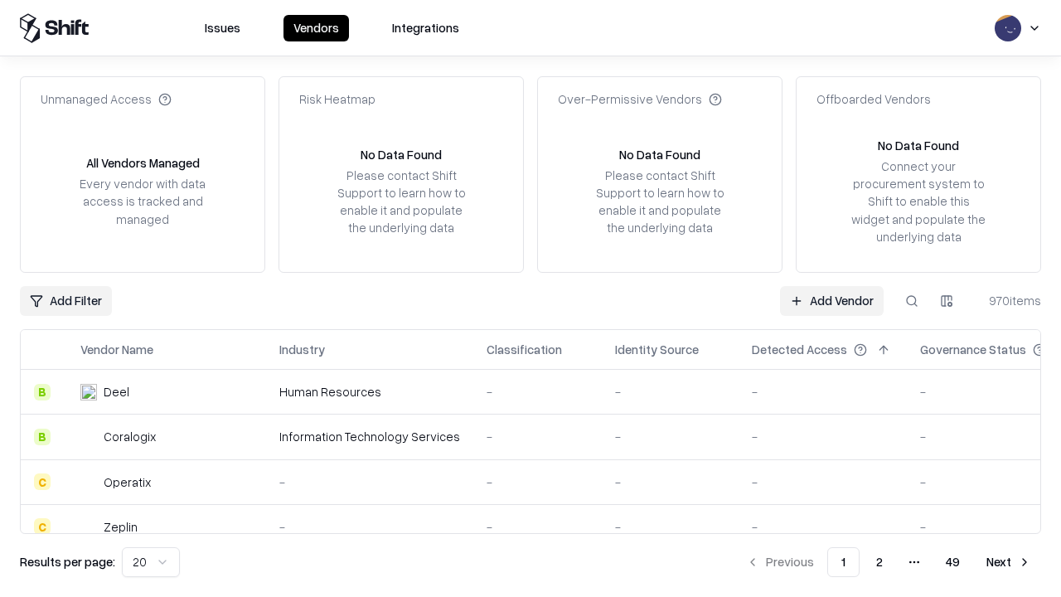  What do you see at coordinates (831, 301) in the screenshot?
I see `a: Add Vendor` at bounding box center [831, 301].